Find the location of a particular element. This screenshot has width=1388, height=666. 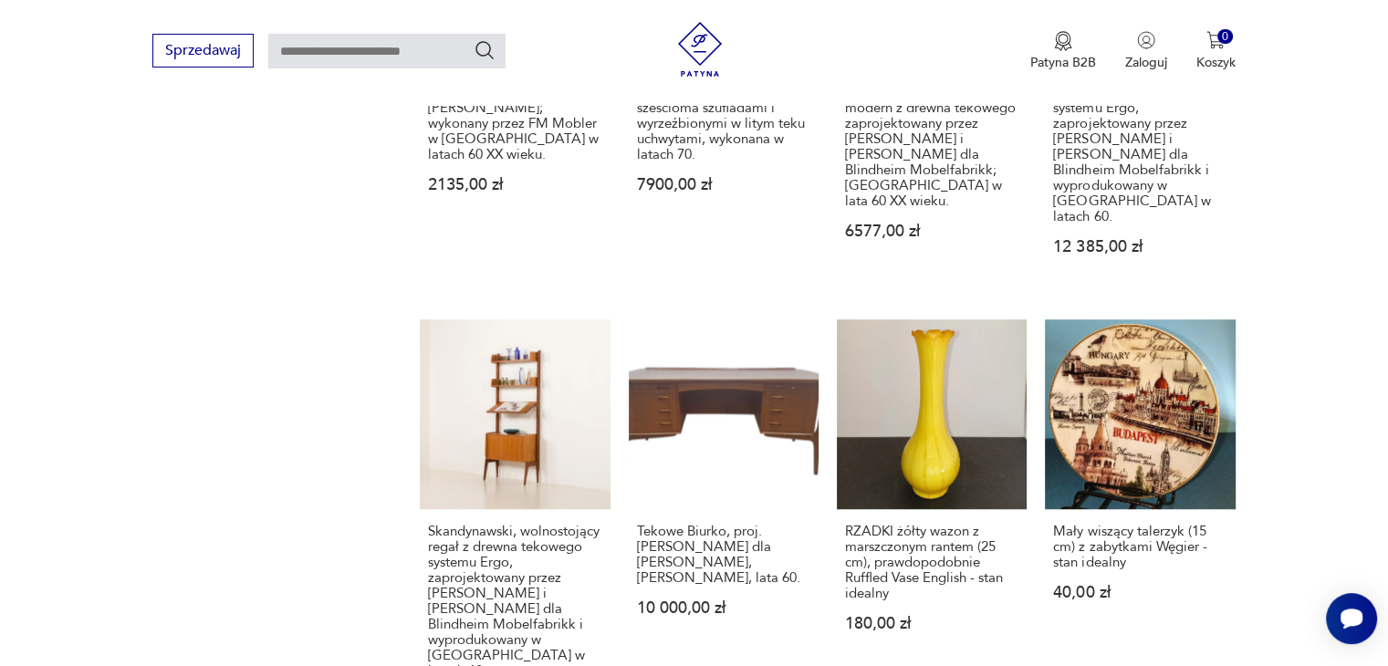

button: Patyna B2B is located at coordinates (1063, 51).